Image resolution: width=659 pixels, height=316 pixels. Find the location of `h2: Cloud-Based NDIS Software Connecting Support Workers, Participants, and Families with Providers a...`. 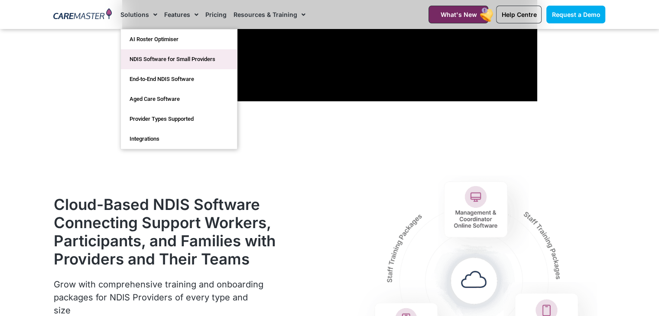

h2: Cloud-Based NDIS Software Connecting Support Workers, Participants, and Families with Providers a... is located at coordinates (165, 232).